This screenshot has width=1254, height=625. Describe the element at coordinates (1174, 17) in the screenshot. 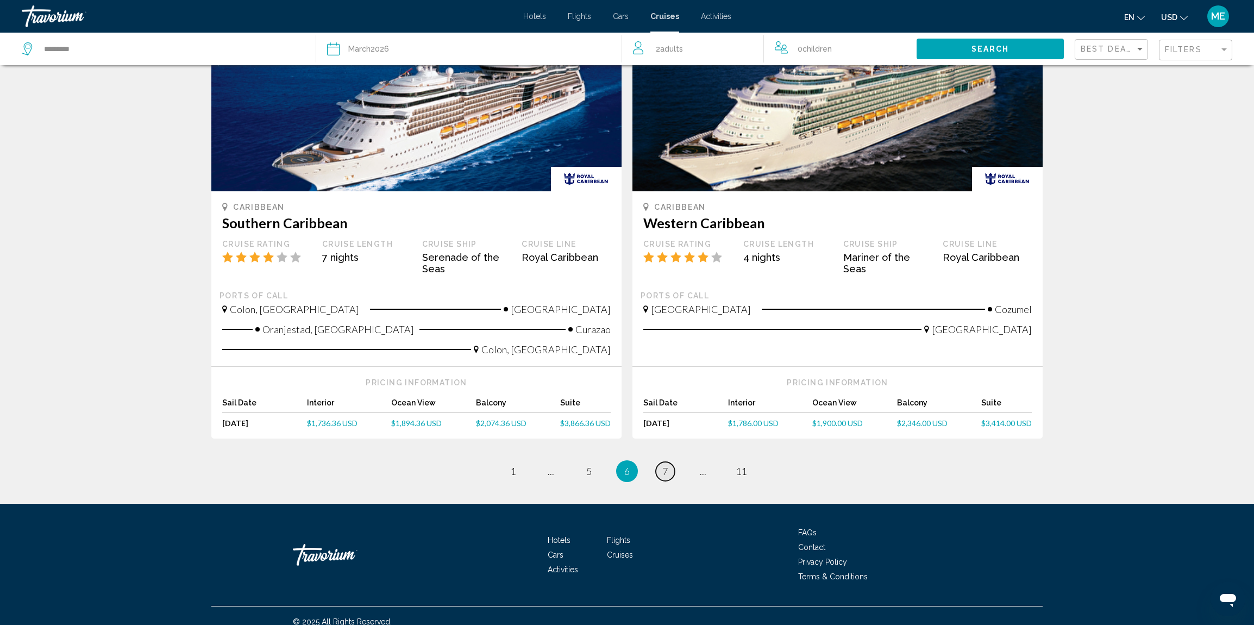

I see `button: Change currency` at that location.